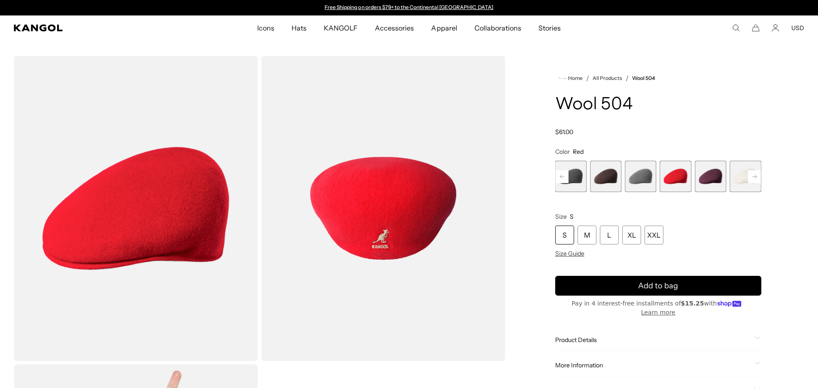 This screenshot has height=388, width=818. What do you see at coordinates (266, 28) in the screenshot?
I see `span: Icons` at bounding box center [266, 28].